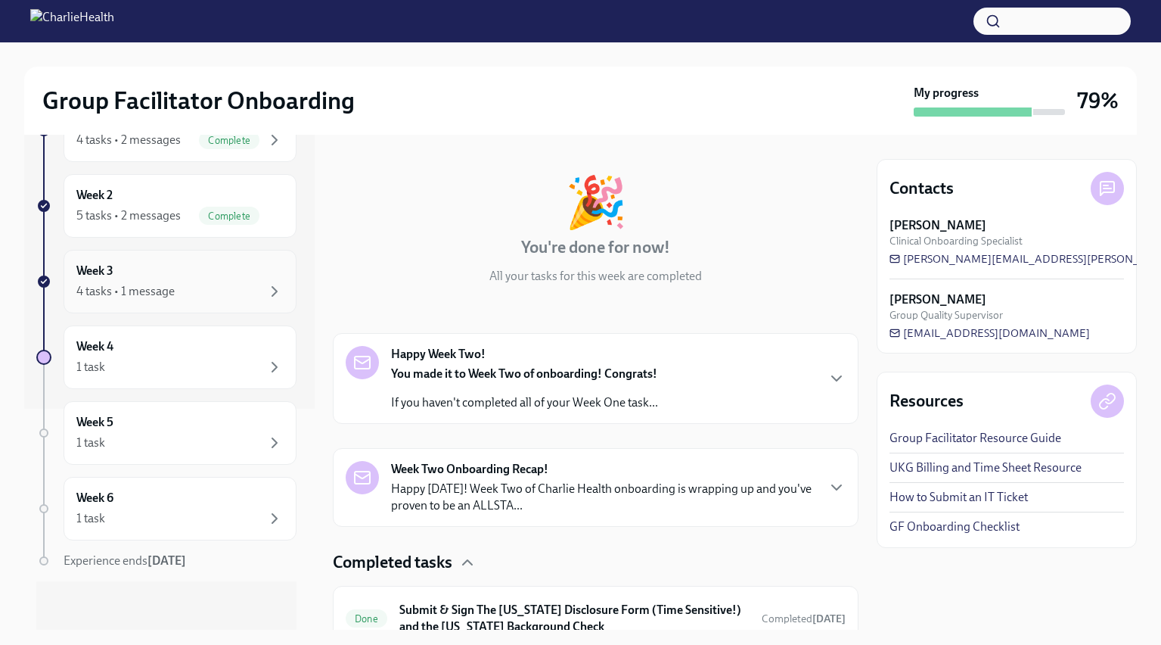 The height and width of the screenshot is (645, 1161). Describe the element at coordinates (129, 216) in the screenshot. I see `div: 5 tasks • 2 messages` at that location.